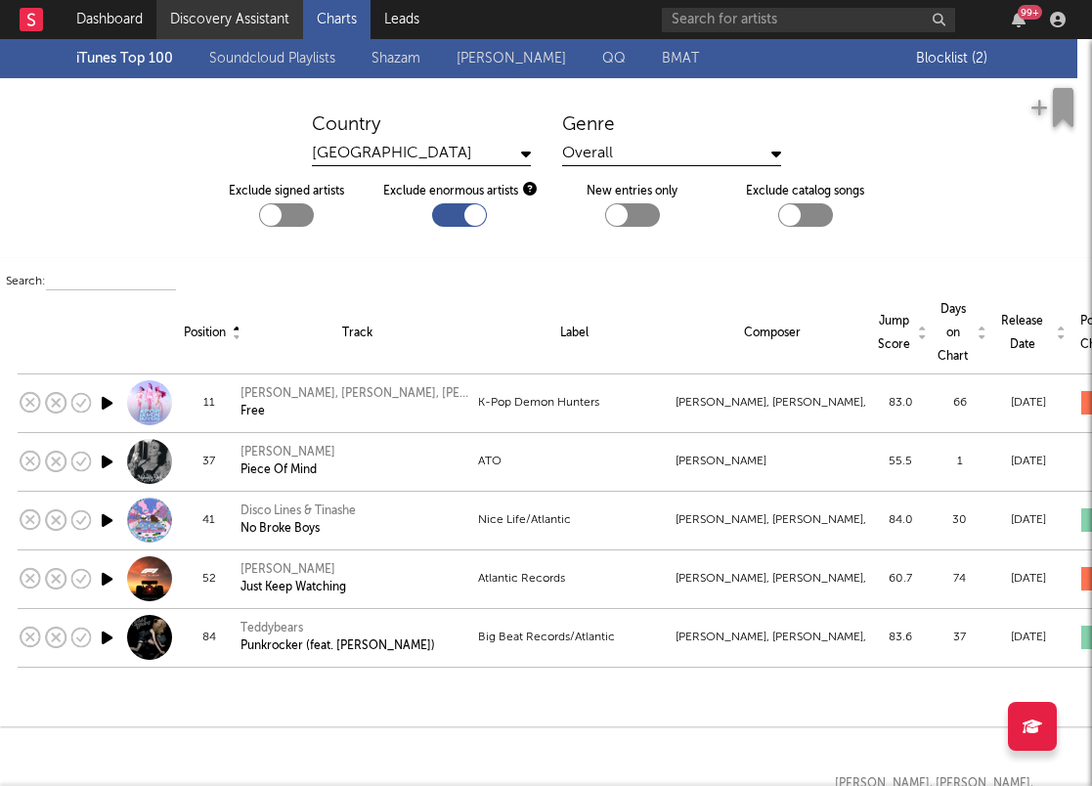 This screenshot has width=1092, height=786. What do you see at coordinates (459, 192) in the screenshot?
I see `div: Exclude enormous artists` at bounding box center [459, 192].